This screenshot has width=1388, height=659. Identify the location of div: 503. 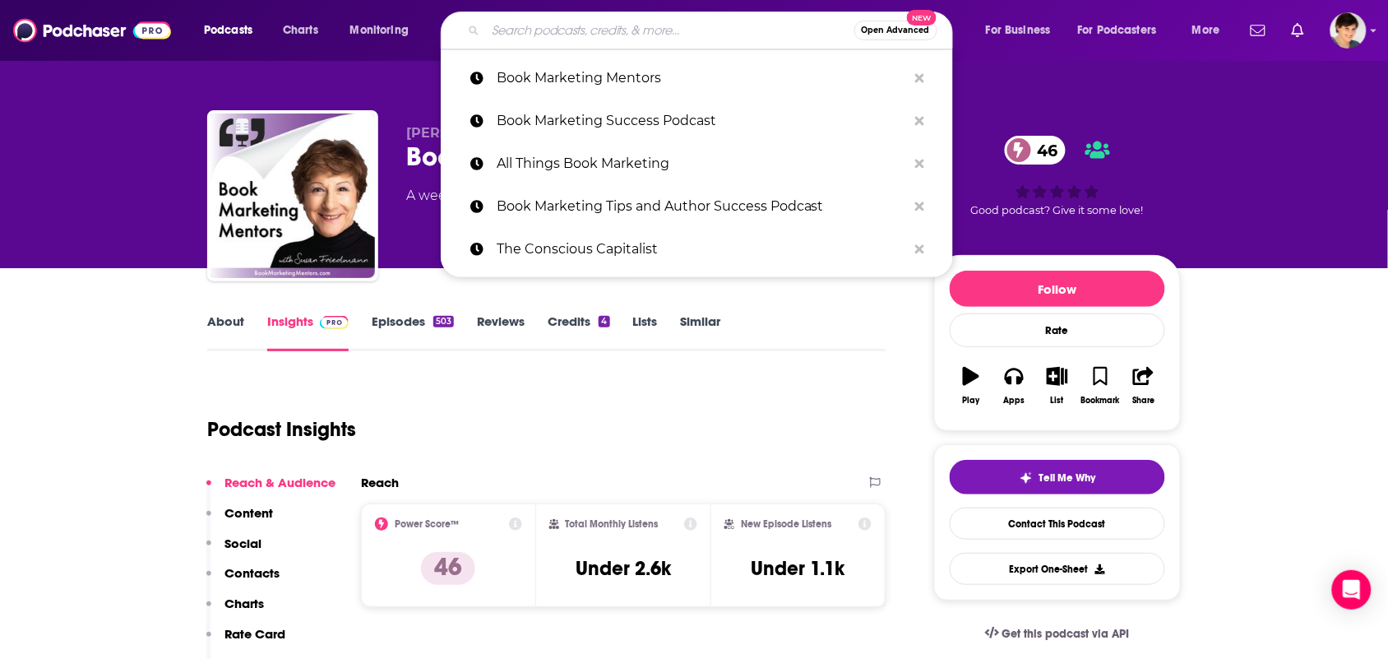
(443, 322).